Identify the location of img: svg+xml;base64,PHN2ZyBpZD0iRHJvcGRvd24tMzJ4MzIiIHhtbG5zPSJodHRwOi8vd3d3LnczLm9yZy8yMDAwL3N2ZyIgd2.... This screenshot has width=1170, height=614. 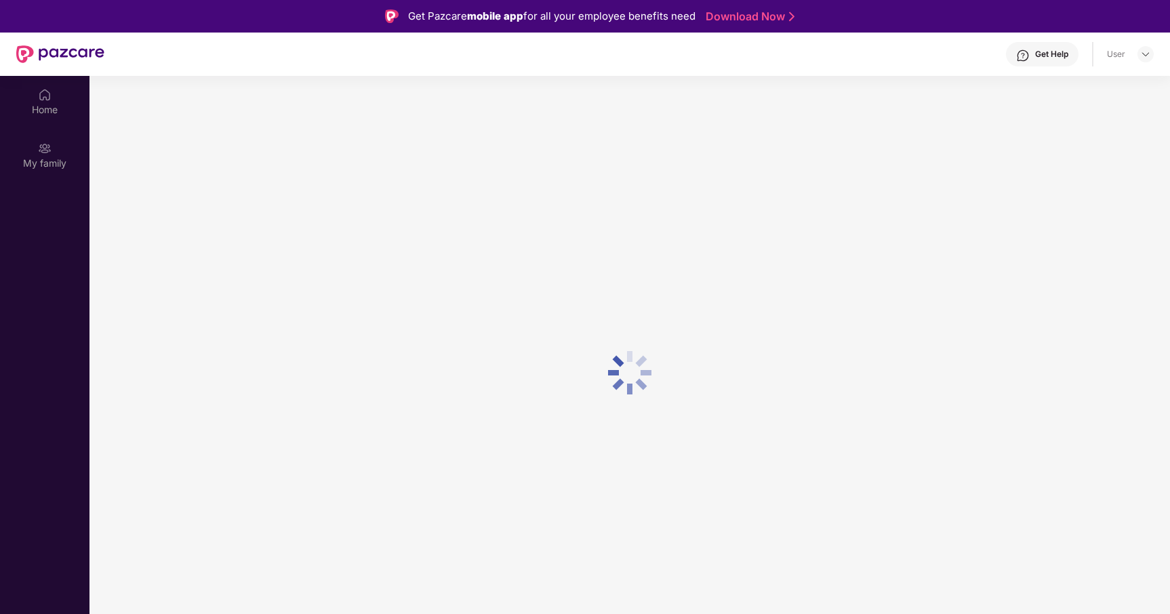
(1146, 54).